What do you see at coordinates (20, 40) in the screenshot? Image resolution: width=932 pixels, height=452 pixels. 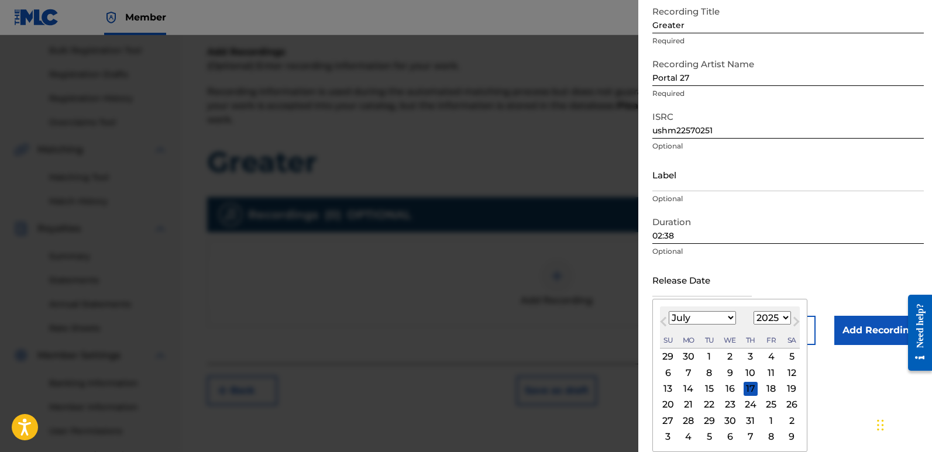 I see `div: Need help?` at bounding box center [20, 40].